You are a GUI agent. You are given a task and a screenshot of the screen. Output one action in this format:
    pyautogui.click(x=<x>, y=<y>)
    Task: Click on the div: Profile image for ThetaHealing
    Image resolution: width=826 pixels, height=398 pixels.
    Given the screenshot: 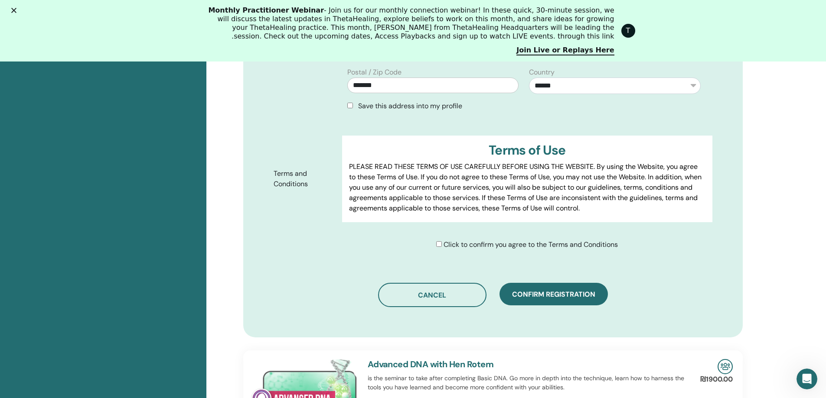 What is the action you would take?
    pyautogui.click(x=628, y=31)
    